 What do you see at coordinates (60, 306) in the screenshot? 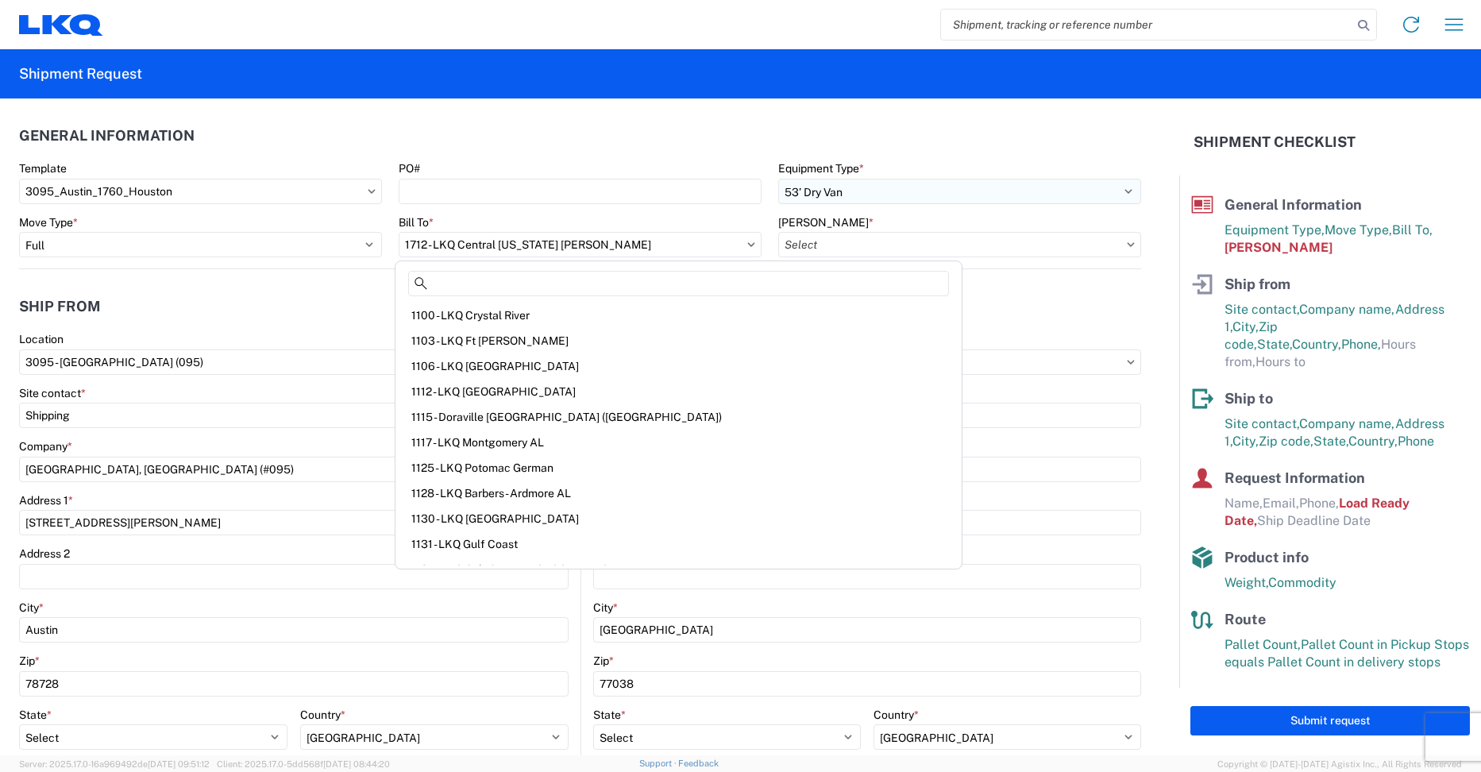
I see `h2: Ship from` at bounding box center [60, 306].